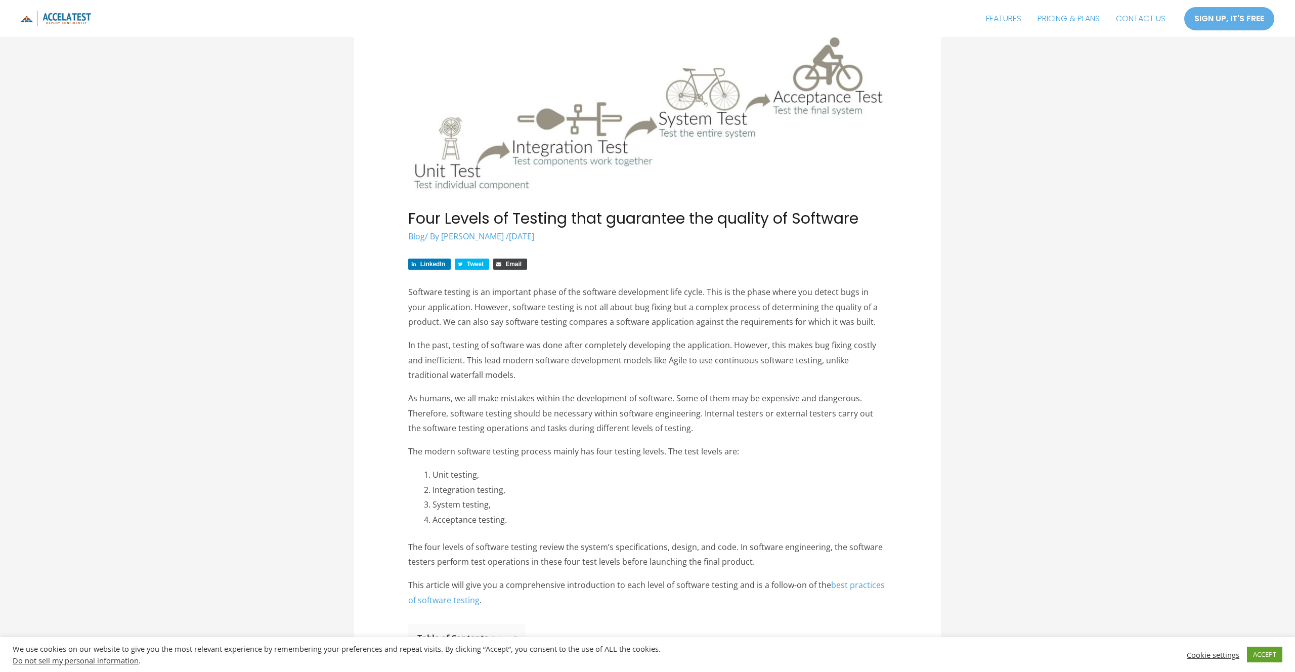 The height and width of the screenshot is (672, 1295). I want to click on a: Share on LinkedIn, so click(429, 264).